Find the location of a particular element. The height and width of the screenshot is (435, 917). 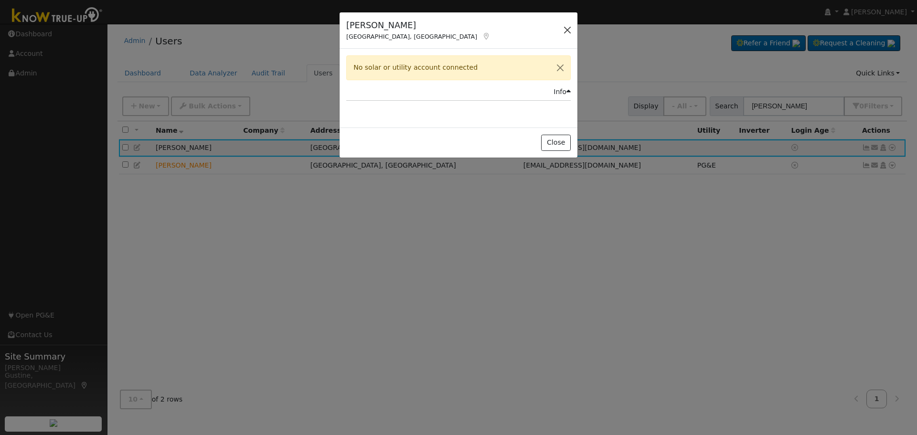

div: Info is located at coordinates (562, 92).